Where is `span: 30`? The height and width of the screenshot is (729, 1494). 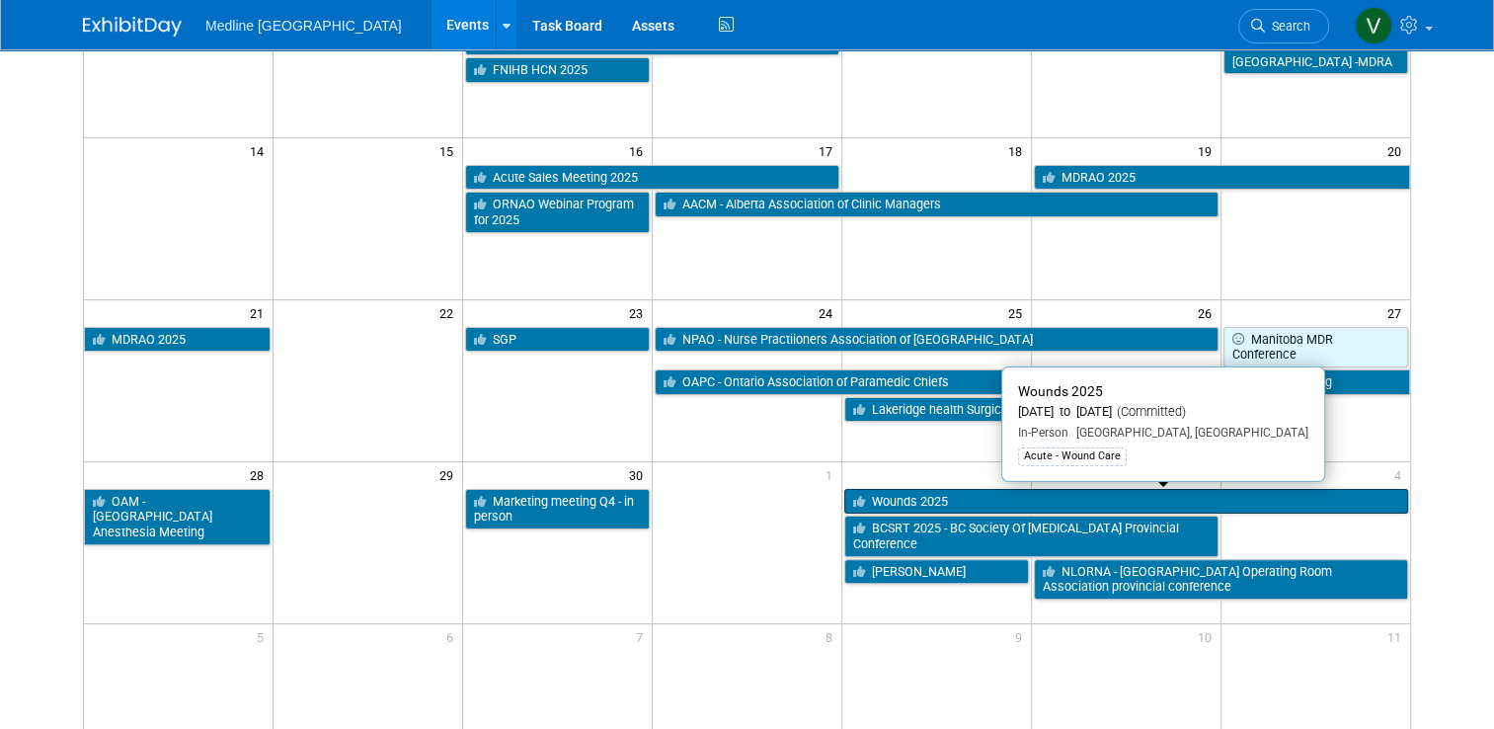 span: 30 is located at coordinates (639, 474).